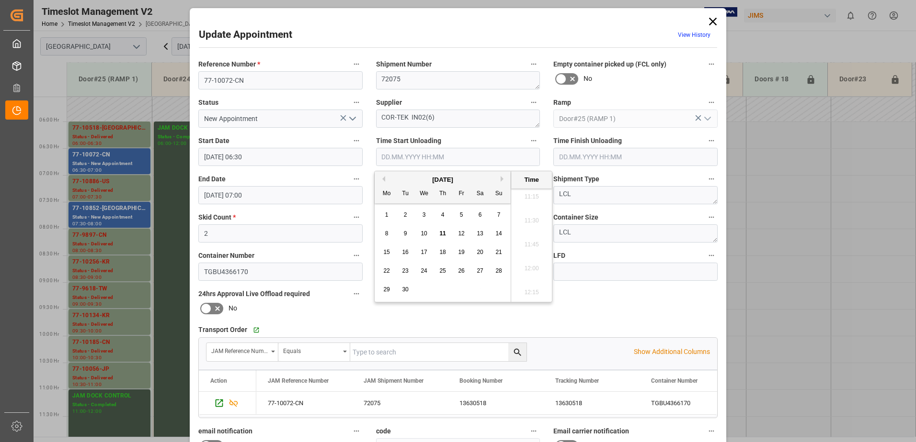 This screenshot has width=916, height=442. Describe the element at coordinates (461, 252) in the screenshot. I see `span: 19` at that location.